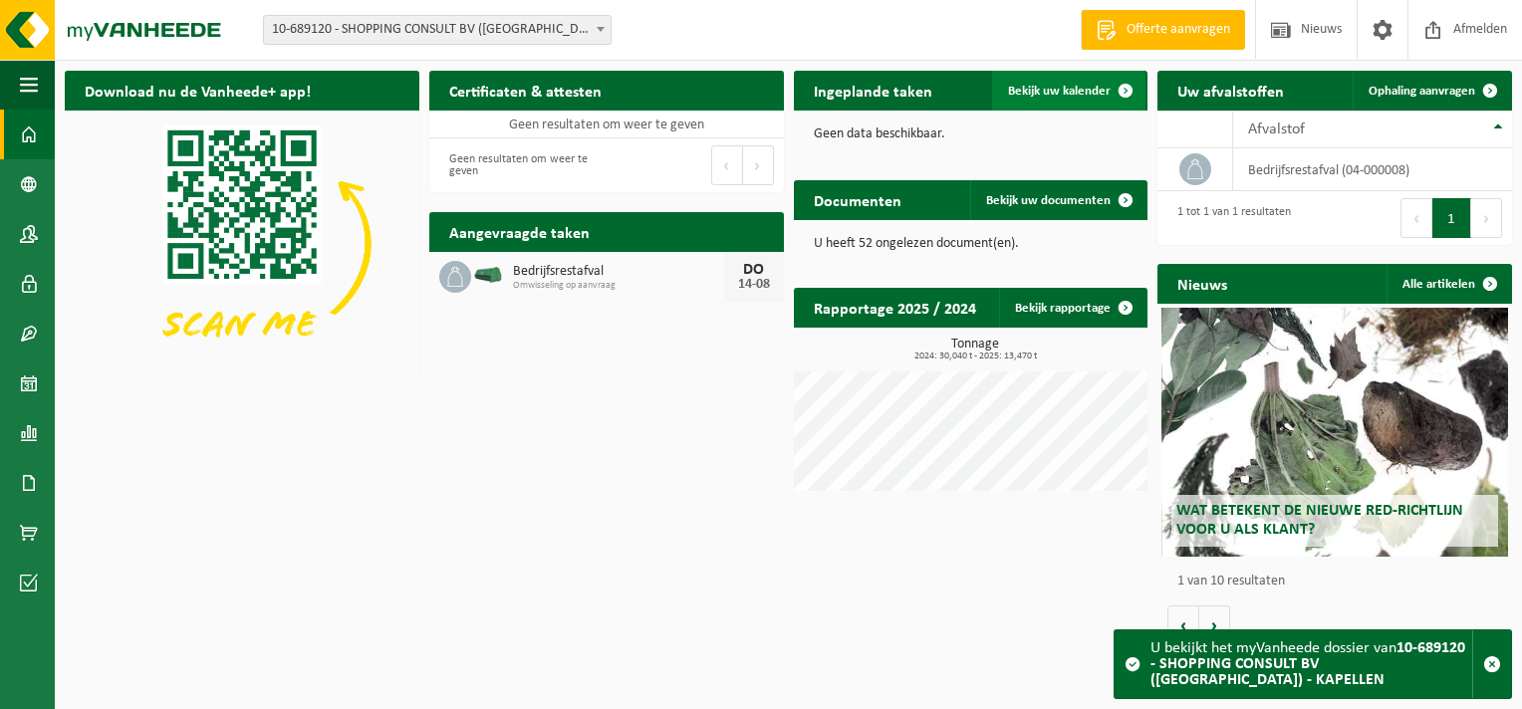  Describe the element at coordinates (1431, 91) in the screenshot. I see `a: Ophaling aanvragen` at that location.